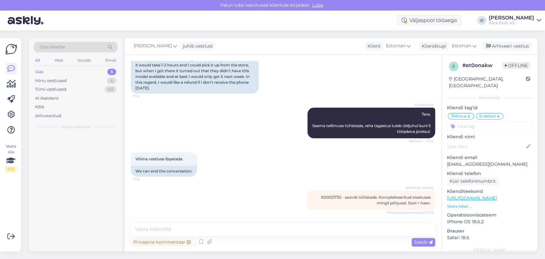 The height and width of the screenshot is (259, 545). I want to click on div: 4, so click(112, 81).